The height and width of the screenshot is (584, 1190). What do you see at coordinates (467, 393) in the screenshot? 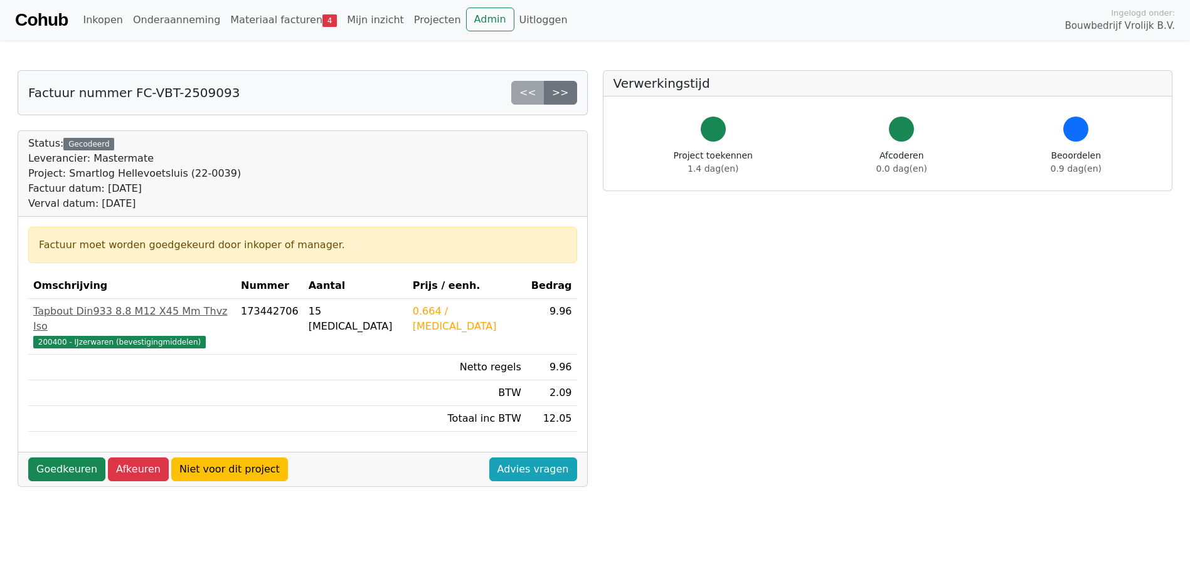
I see `td: BTW` at bounding box center [467, 393].